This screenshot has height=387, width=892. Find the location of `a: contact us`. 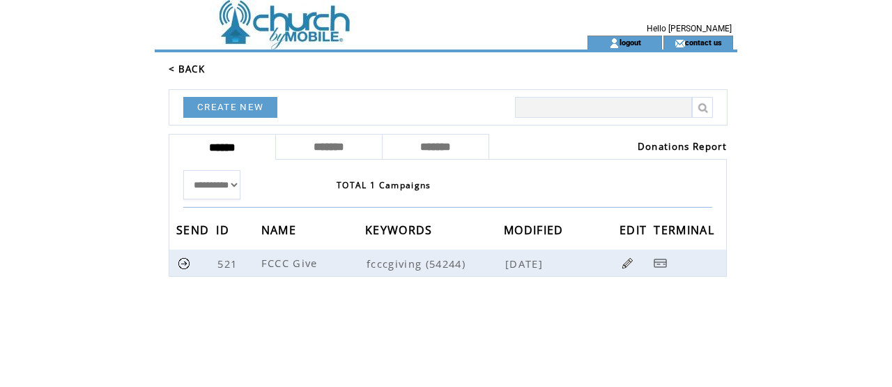

a: contact us is located at coordinates (703, 42).